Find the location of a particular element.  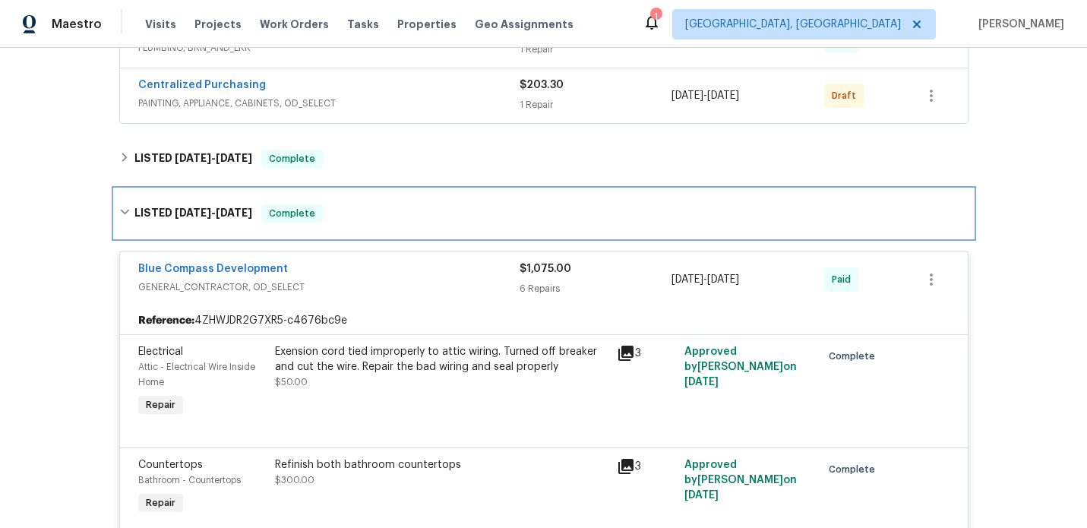

span: $1,075.00 is located at coordinates (546, 269).